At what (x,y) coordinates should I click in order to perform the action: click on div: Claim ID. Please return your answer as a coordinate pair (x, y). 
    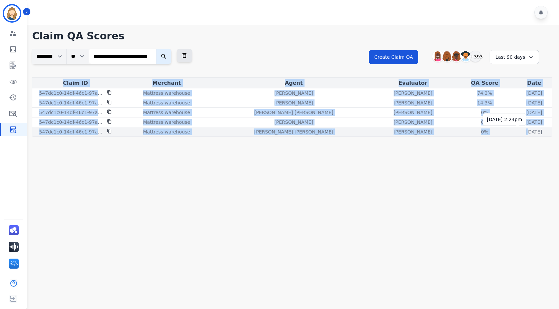
    Looking at the image, I should click on (75, 83).